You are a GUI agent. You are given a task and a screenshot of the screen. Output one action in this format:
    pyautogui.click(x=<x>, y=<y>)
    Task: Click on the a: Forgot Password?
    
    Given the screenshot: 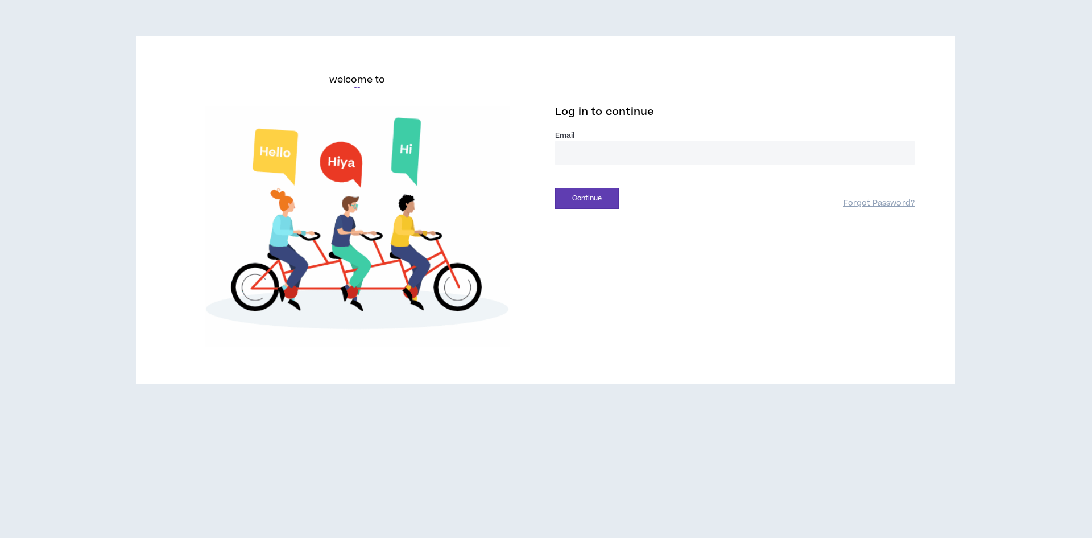 What is the action you would take?
    pyautogui.click(x=879, y=203)
    